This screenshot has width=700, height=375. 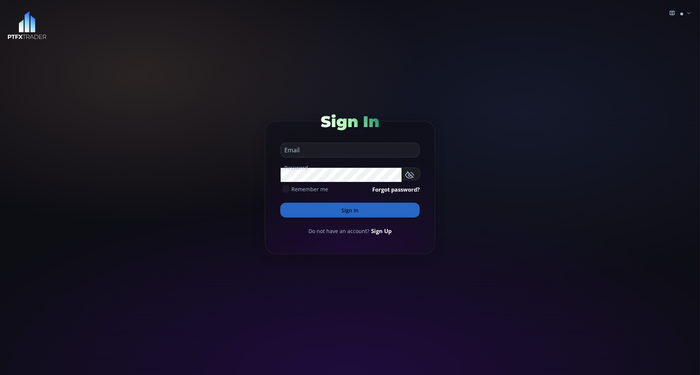 I want to click on a: Sign Up, so click(x=381, y=231).